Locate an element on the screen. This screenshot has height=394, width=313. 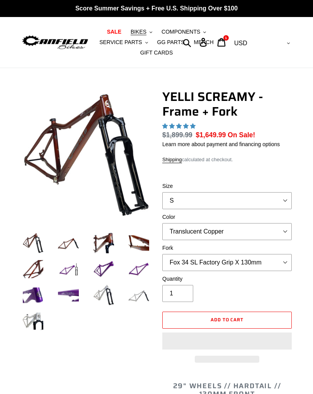
span: Add to cart is located at coordinates (227, 319).